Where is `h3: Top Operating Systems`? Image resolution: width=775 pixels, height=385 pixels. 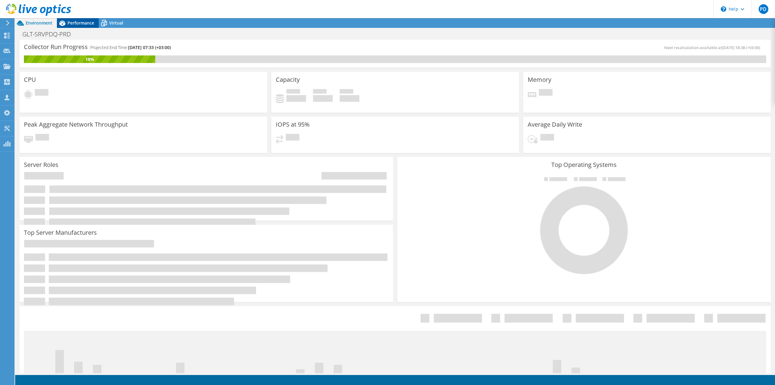
h3: Top Operating Systems is located at coordinates (584, 165).